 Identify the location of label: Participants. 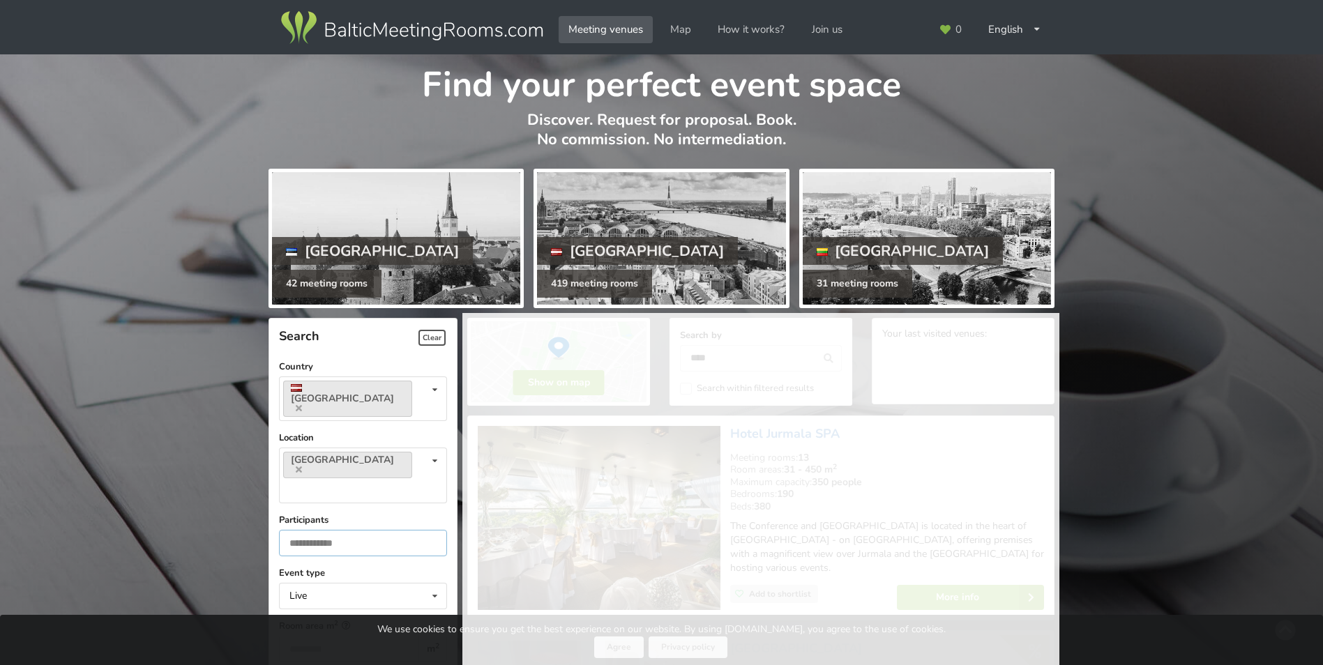
(363, 520).